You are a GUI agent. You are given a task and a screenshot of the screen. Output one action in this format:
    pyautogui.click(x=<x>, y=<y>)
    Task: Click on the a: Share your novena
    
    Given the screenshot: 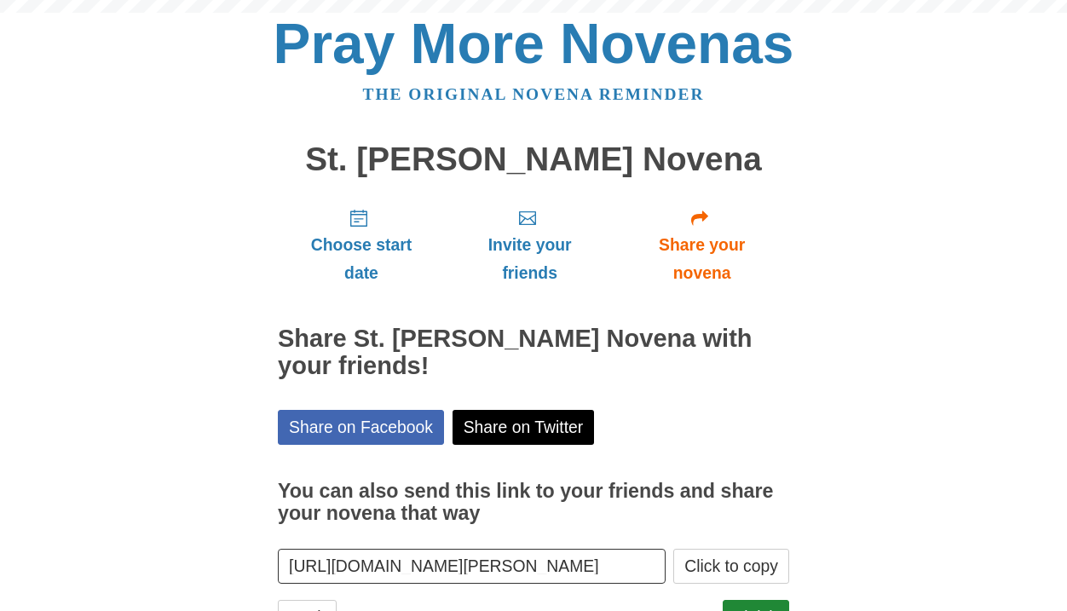 What is the action you would take?
    pyautogui.click(x=702, y=245)
    